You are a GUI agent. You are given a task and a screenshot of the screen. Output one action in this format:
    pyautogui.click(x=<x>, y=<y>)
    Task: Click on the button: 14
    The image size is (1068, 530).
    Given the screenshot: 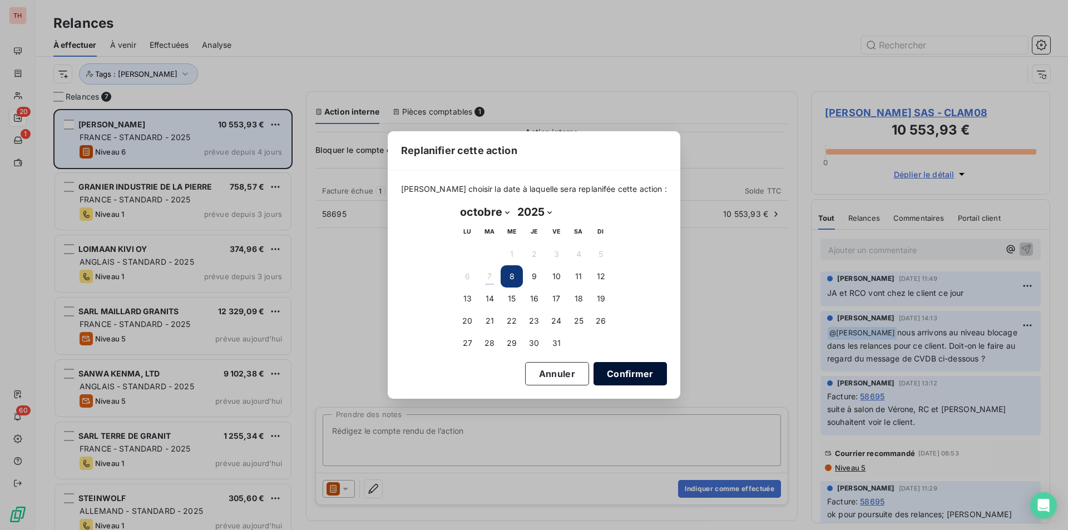 What is the action you would take?
    pyautogui.click(x=490, y=299)
    